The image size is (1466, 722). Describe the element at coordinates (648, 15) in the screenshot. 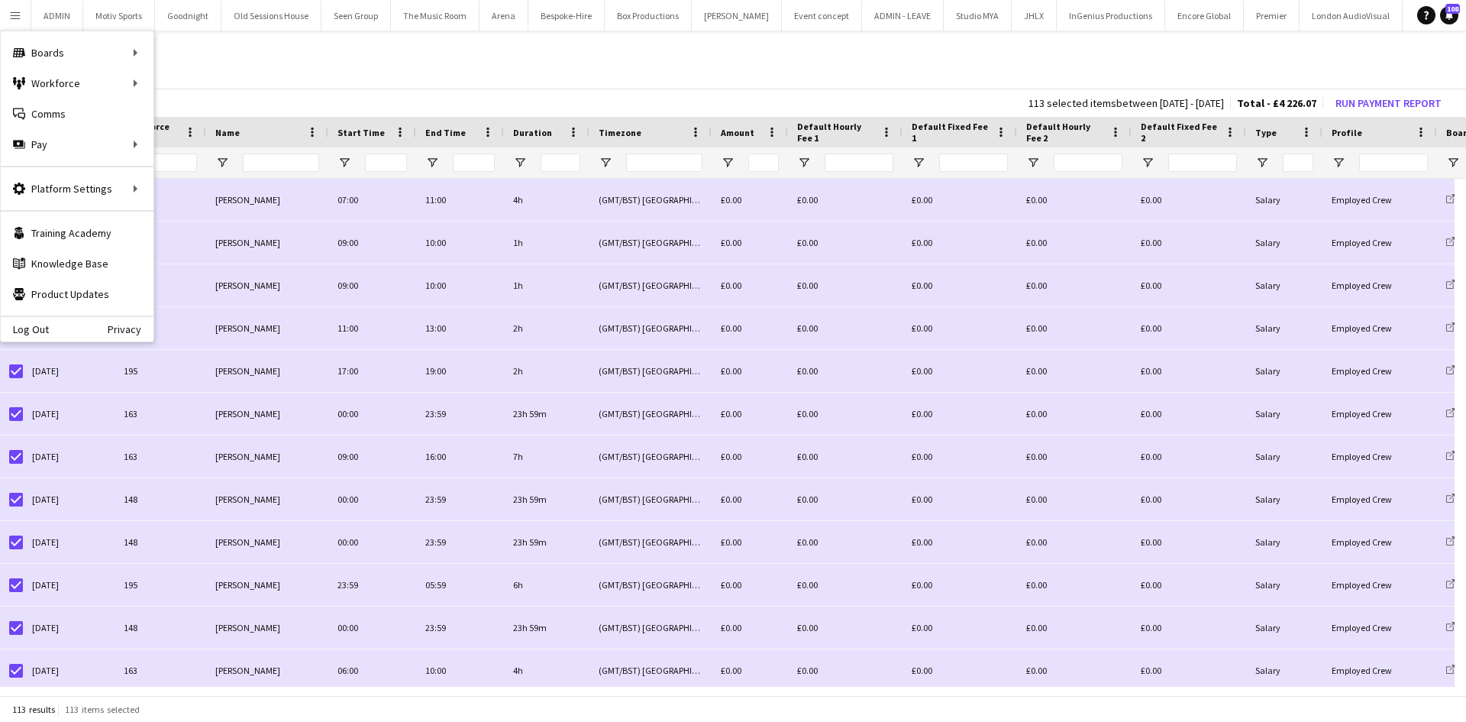

I see `button: Box Productions` at that location.